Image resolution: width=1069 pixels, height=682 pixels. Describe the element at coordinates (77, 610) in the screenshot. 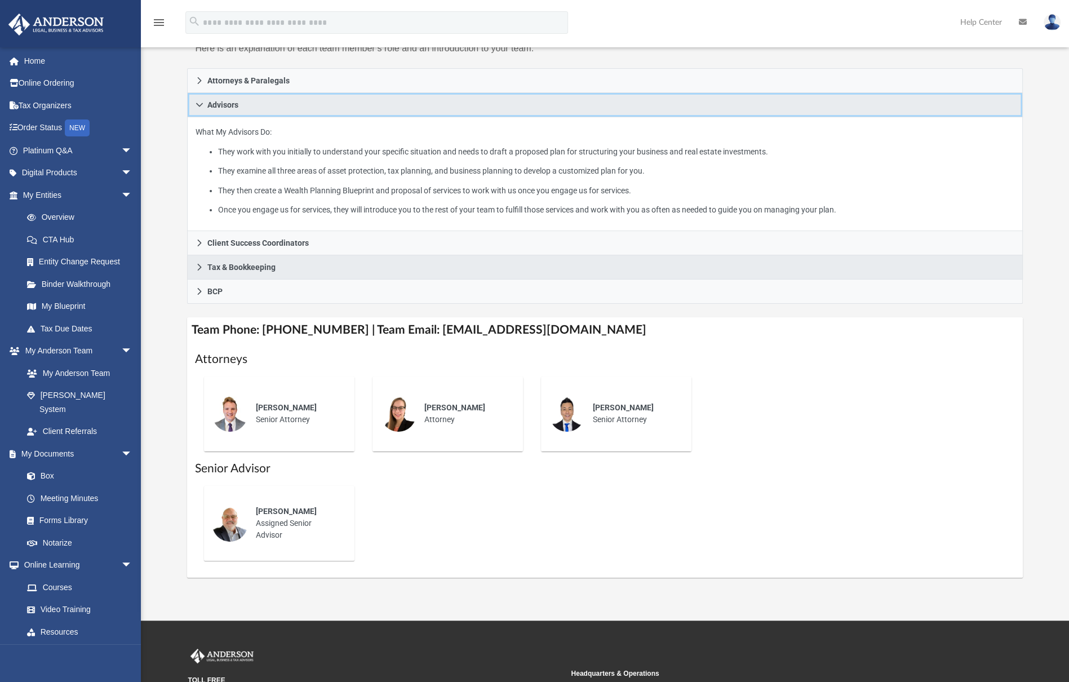

I see `a: Video Training` at that location.